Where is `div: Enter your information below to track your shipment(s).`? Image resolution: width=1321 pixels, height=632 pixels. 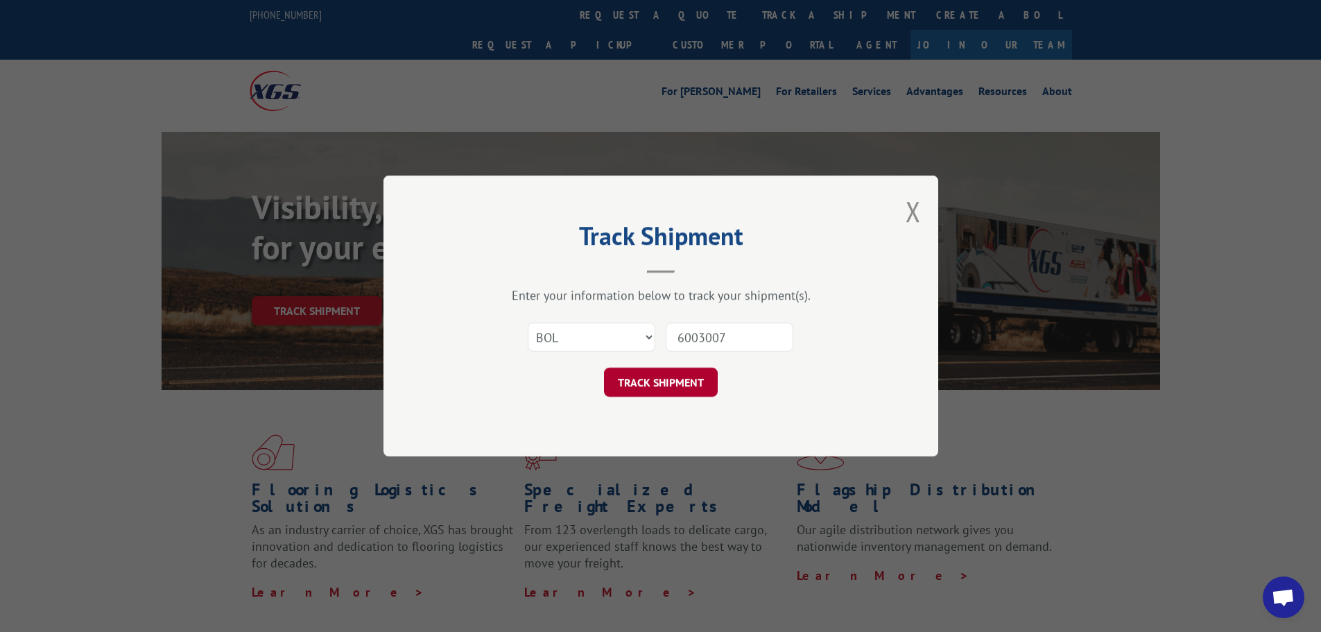
div: Enter your information below to track your shipment(s). is located at coordinates (661, 295).